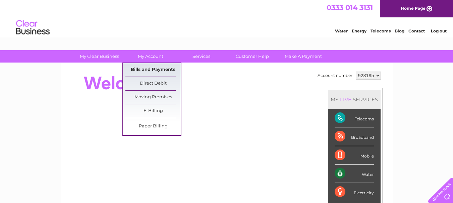 The height and width of the screenshot is (203, 453). What do you see at coordinates (416, 31) in the screenshot?
I see `a: Contact` at bounding box center [416, 31].